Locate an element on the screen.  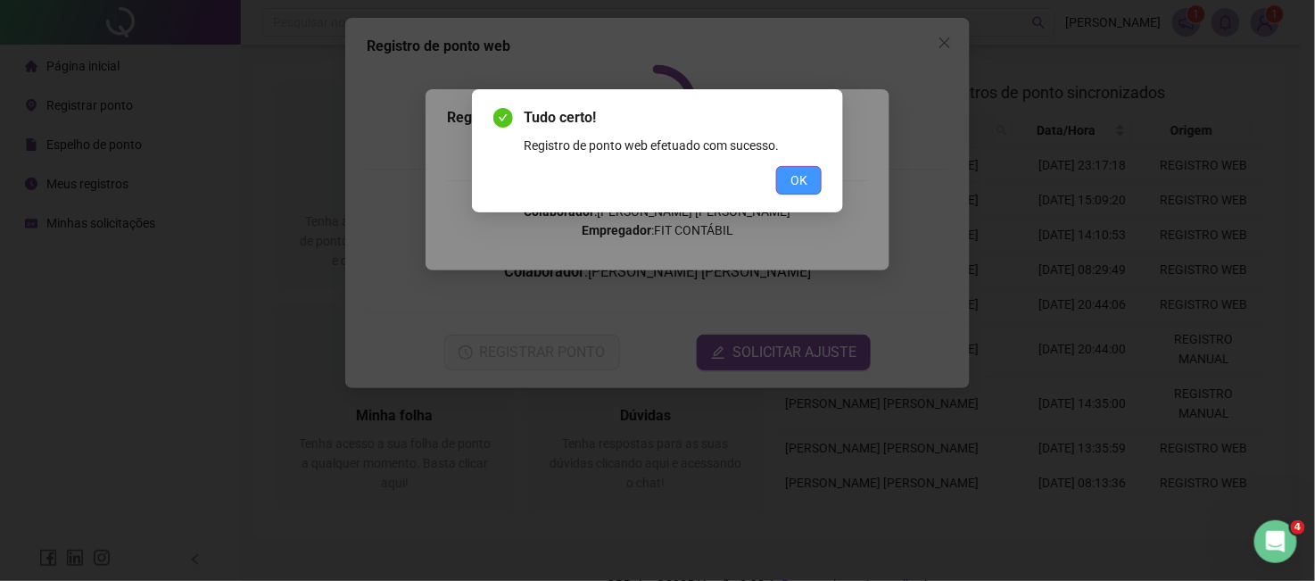
span: Tudo certo! is located at coordinates (673, 118).